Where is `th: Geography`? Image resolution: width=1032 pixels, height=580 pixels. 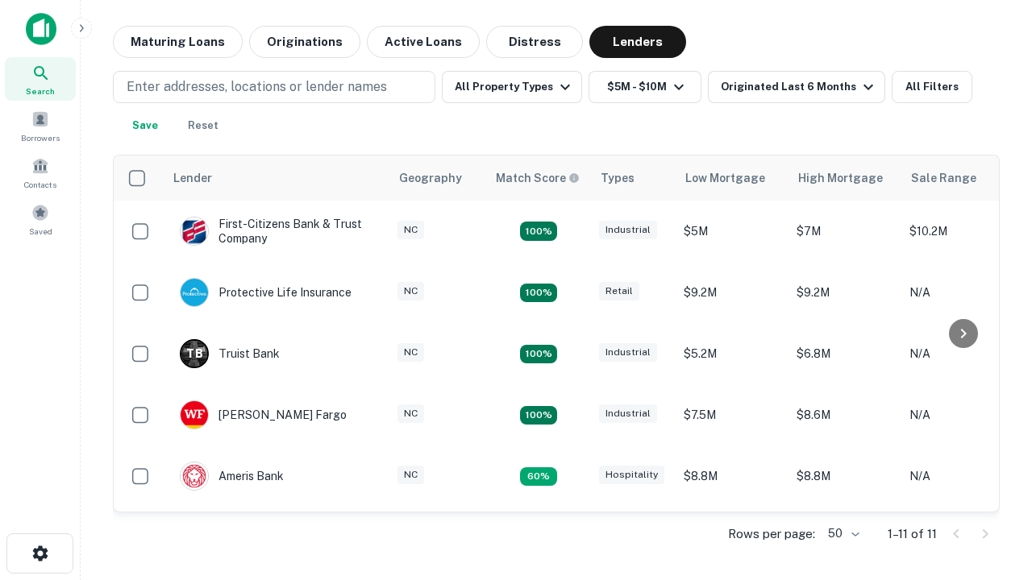
th: Geography is located at coordinates (438, 178).